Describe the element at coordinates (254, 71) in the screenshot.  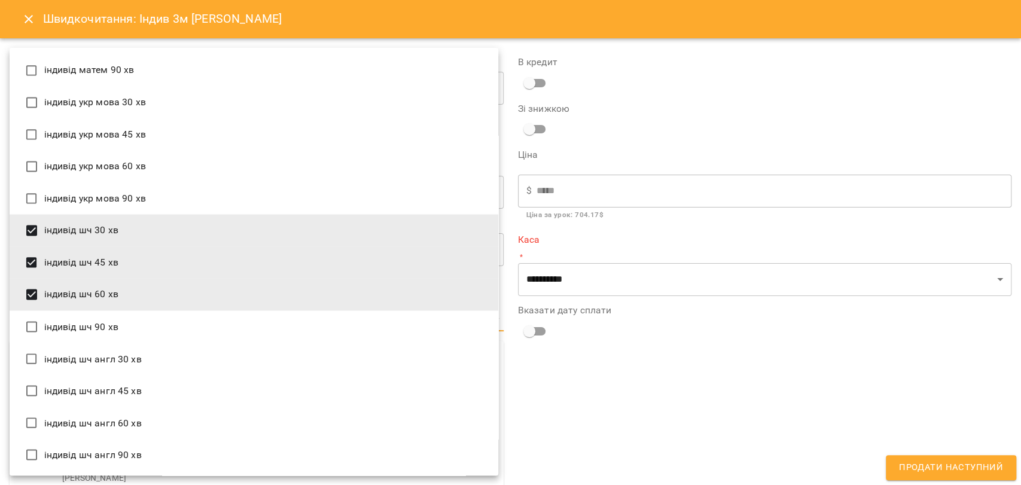
I see `li: індивід матем 90 хв` at that location.